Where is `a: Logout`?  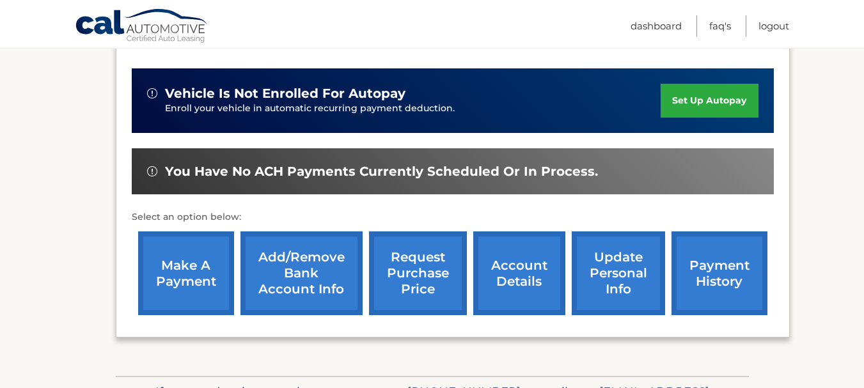
a: Logout is located at coordinates (774, 26).